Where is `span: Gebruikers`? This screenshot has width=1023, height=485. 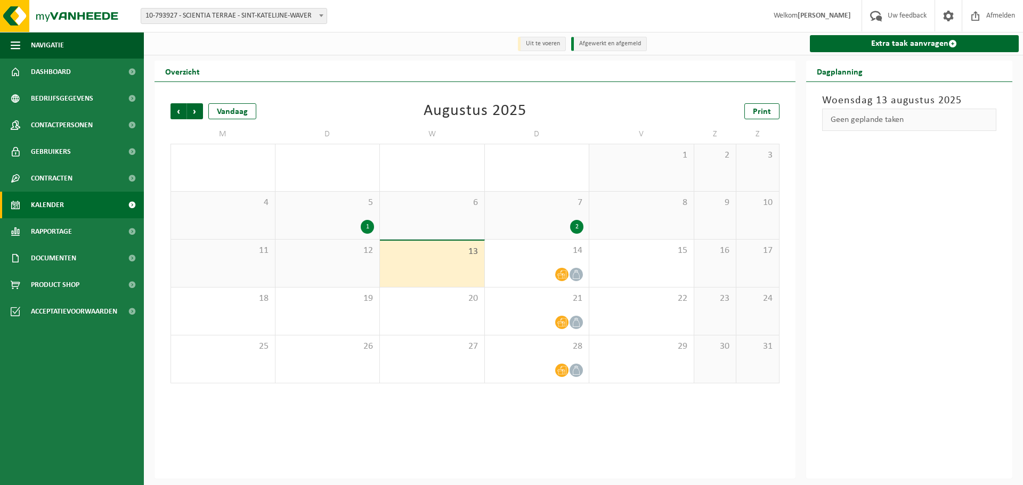
span: Gebruikers is located at coordinates (51, 152).